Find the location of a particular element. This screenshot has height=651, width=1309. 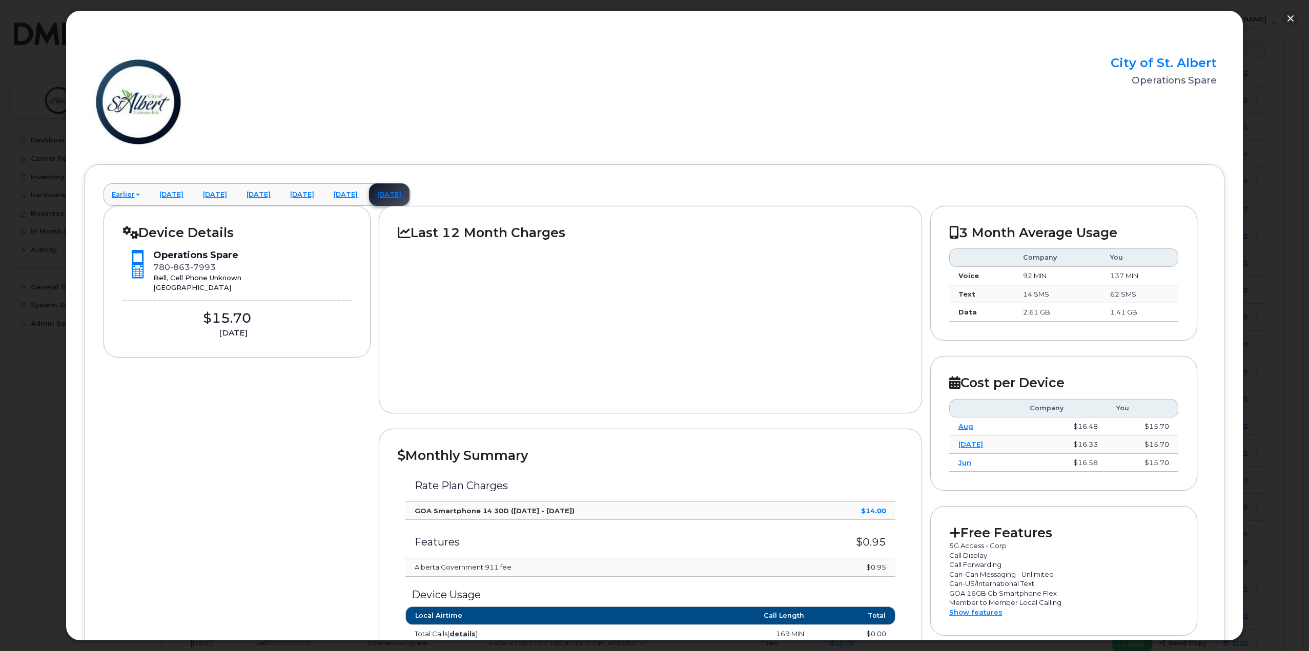

th: Local Airtime is located at coordinates (507, 616).